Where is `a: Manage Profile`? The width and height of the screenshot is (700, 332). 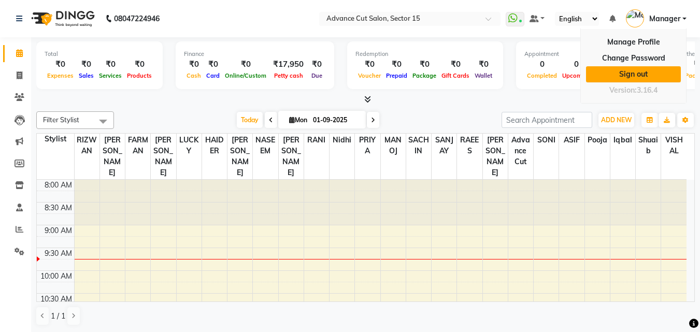
a: Manage Profile is located at coordinates (633, 42).